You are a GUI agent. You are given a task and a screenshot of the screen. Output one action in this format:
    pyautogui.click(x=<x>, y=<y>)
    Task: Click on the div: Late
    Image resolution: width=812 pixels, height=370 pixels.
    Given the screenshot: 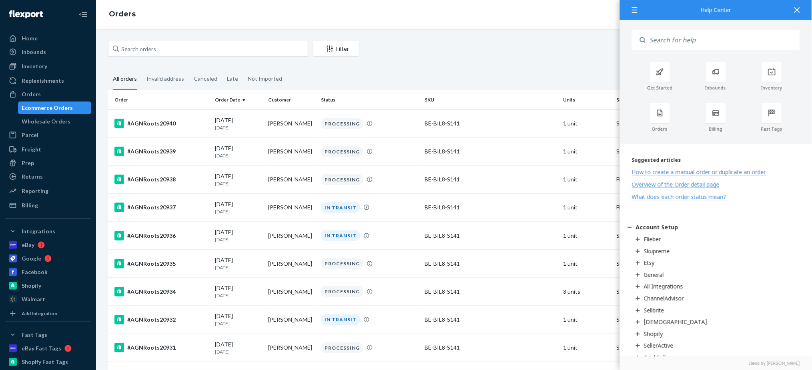 What is the action you would take?
    pyautogui.click(x=232, y=79)
    